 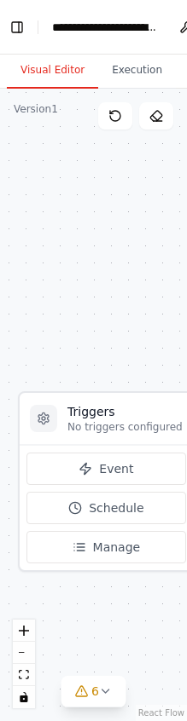 I want to click on button: Event, so click(x=106, y=469).